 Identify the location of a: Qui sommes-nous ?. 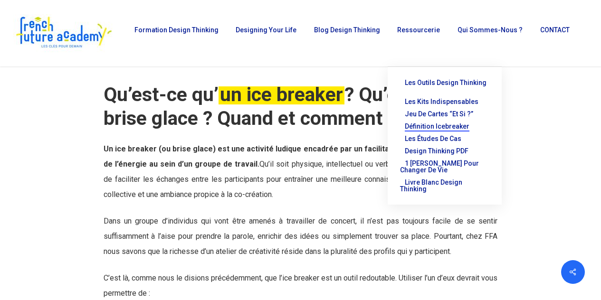
(489, 33).